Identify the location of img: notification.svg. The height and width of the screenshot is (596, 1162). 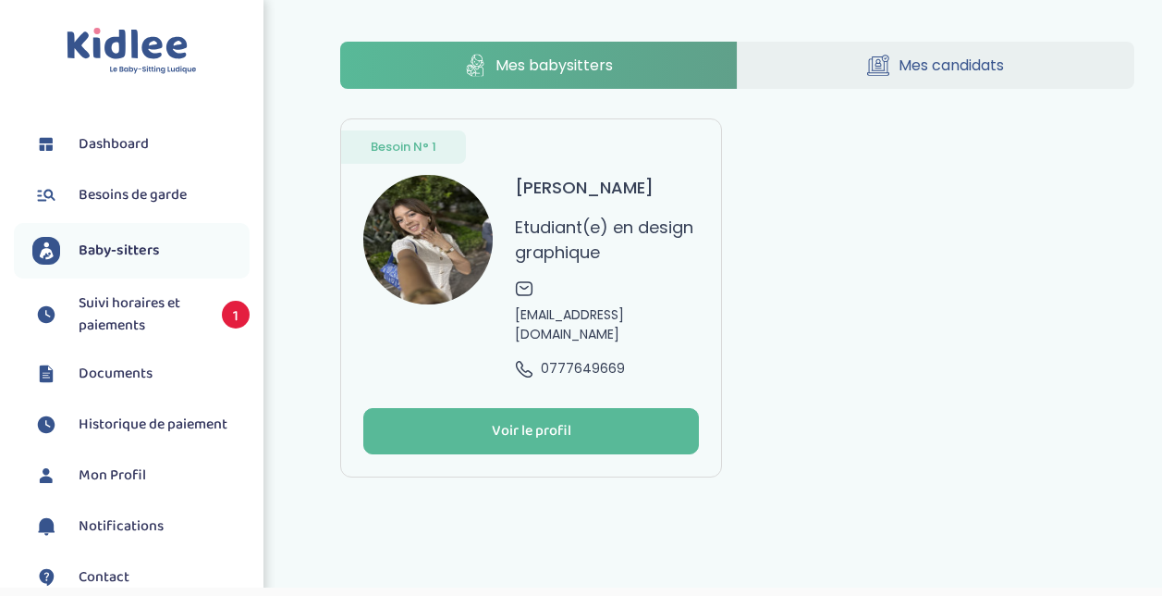
(46, 526).